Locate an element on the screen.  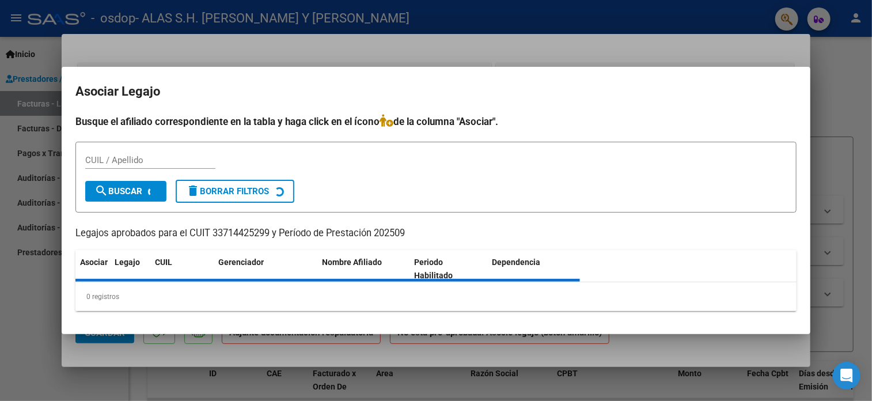
datatable-header-cell: Periodo Habilitado is located at coordinates (449, 269).